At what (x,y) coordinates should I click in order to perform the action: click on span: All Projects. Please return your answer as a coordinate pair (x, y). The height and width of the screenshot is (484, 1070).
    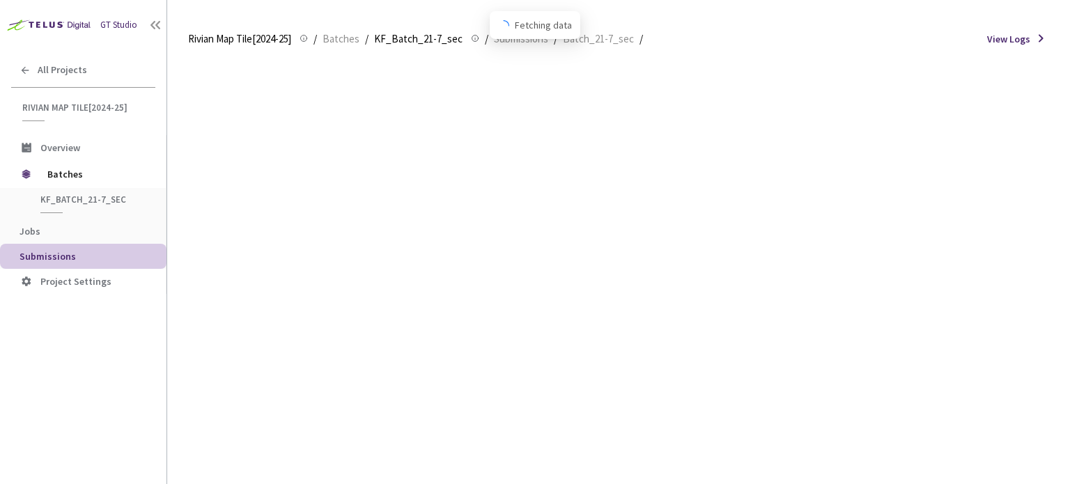
    Looking at the image, I should click on (62, 70).